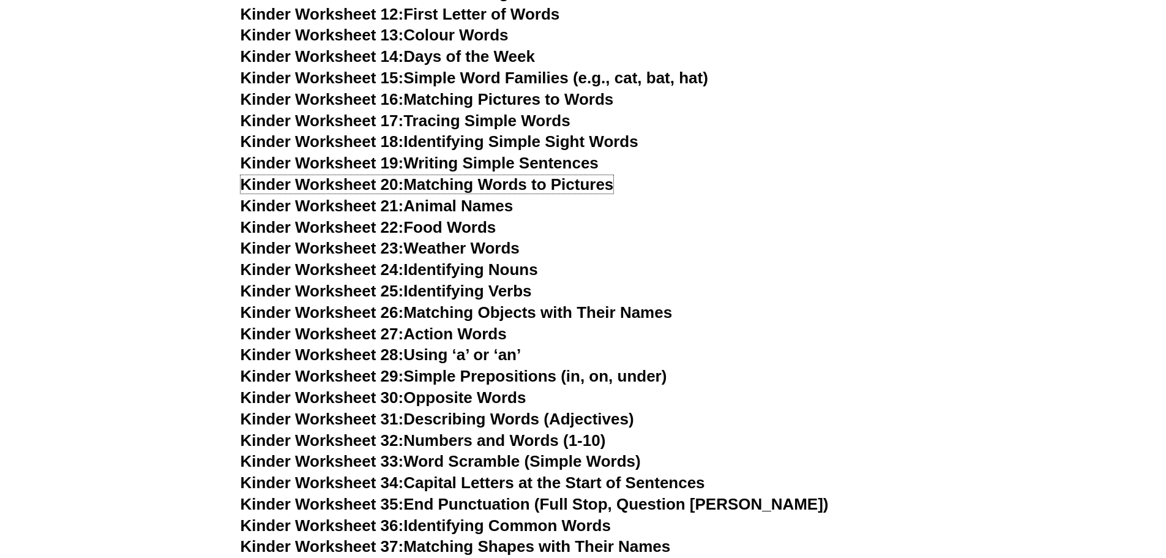 Image resolution: width=1166 pixels, height=558 pixels. Describe the element at coordinates (473, 482) in the screenshot. I see `a: Kinder Worksheet 34:Capital Letters at the Start of Sentences` at that location.